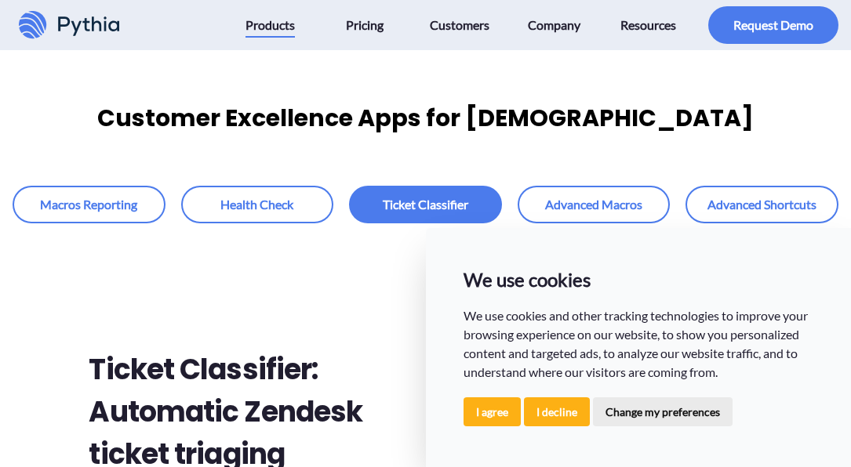  Describe the element at coordinates (557, 412) in the screenshot. I see `button: I decline` at that location.